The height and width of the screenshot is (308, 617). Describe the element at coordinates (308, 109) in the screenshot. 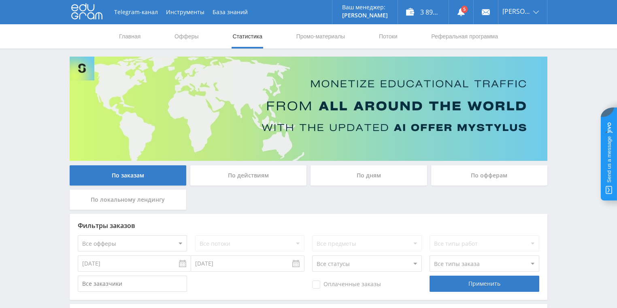

I see `img: Banner` at that location.